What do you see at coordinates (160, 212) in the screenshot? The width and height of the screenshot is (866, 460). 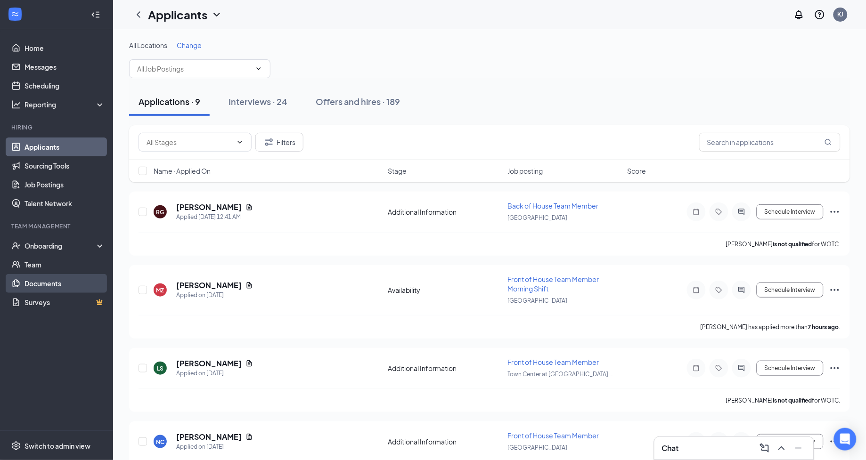 I see `div: RG` at bounding box center [160, 212].